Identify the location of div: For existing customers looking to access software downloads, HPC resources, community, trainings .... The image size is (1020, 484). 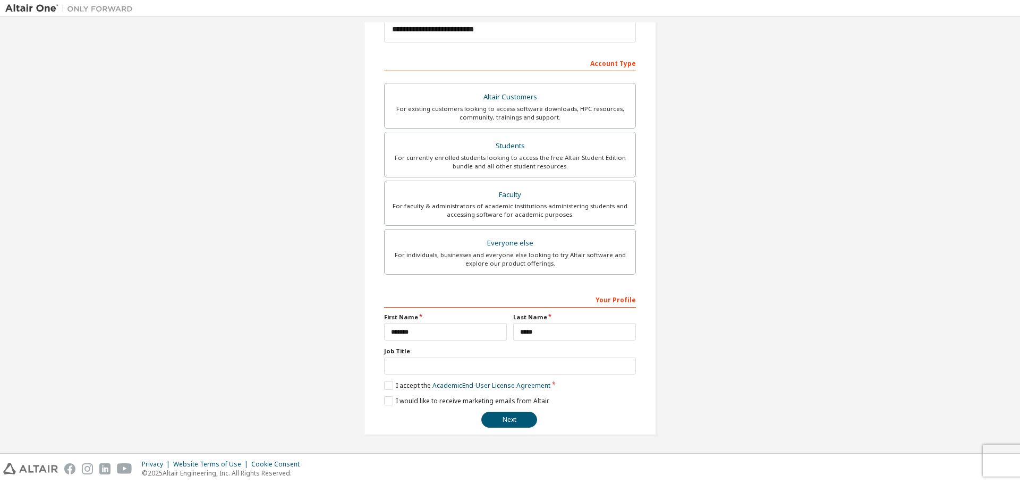
(510, 113).